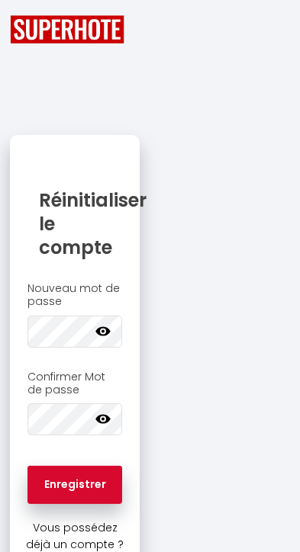 The height and width of the screenshot is (552, 300). Describe the element at coordinates (75, 485) in the screenshot. I see `button: Enregistrer` at that location.